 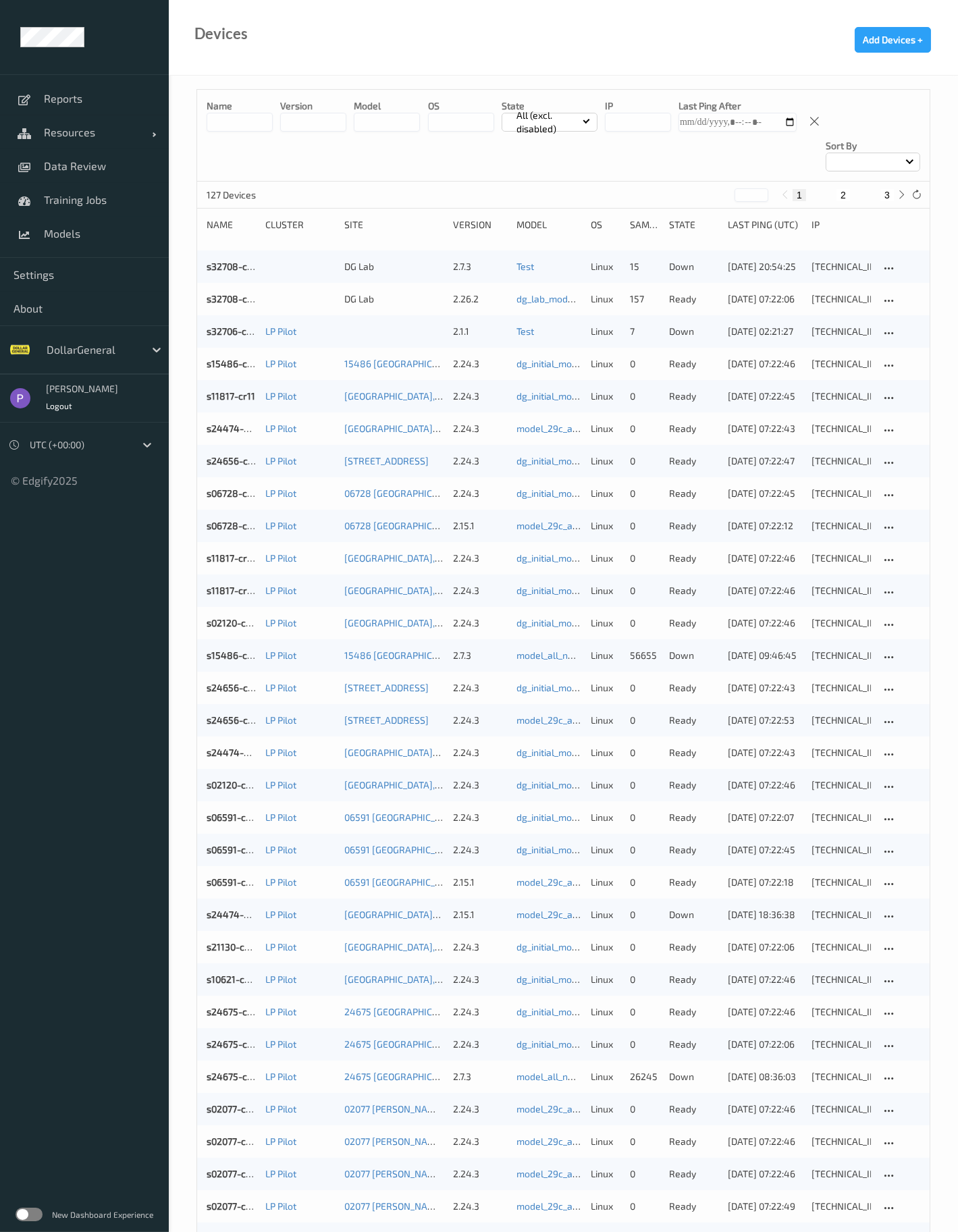 I want to click on a: s24675-cr02, so click(x=235, y=1011).